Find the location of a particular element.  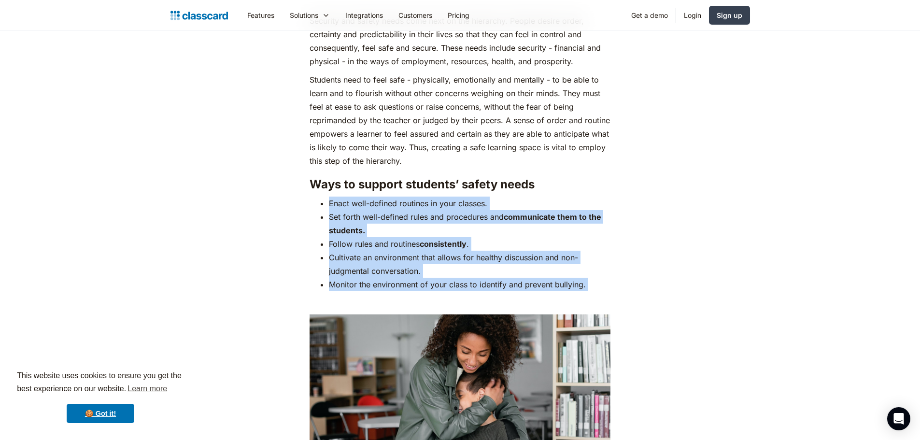

li: Enact well-defined routines in your classes. is located at coordinates (469, 203).